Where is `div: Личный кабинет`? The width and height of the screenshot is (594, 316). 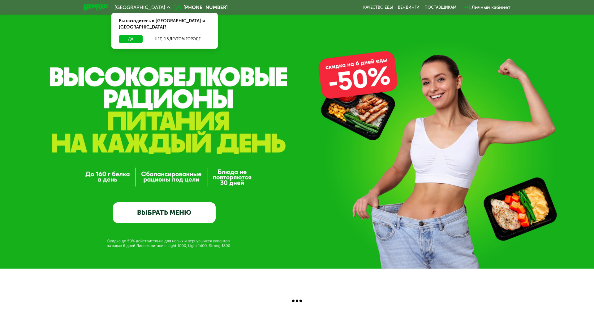
div: Личный кабинет is located at coordinates (491, 7).